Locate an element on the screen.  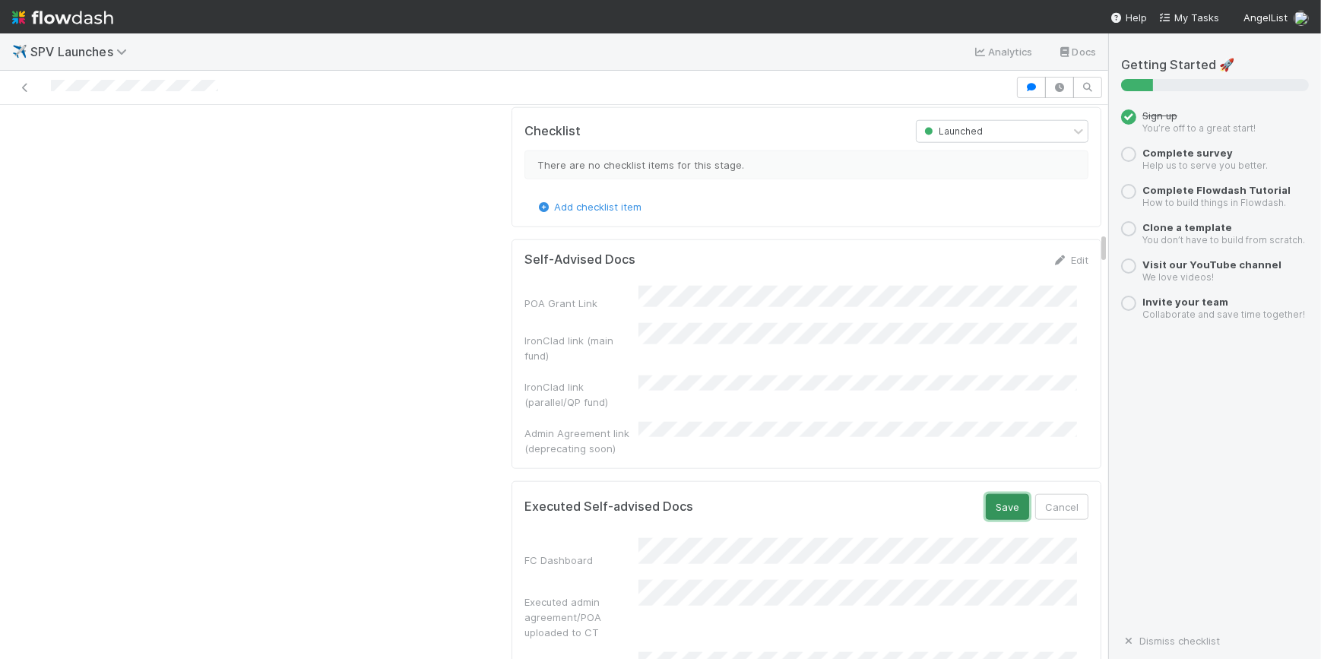
div: Help is located at coordinates (1129, 17).